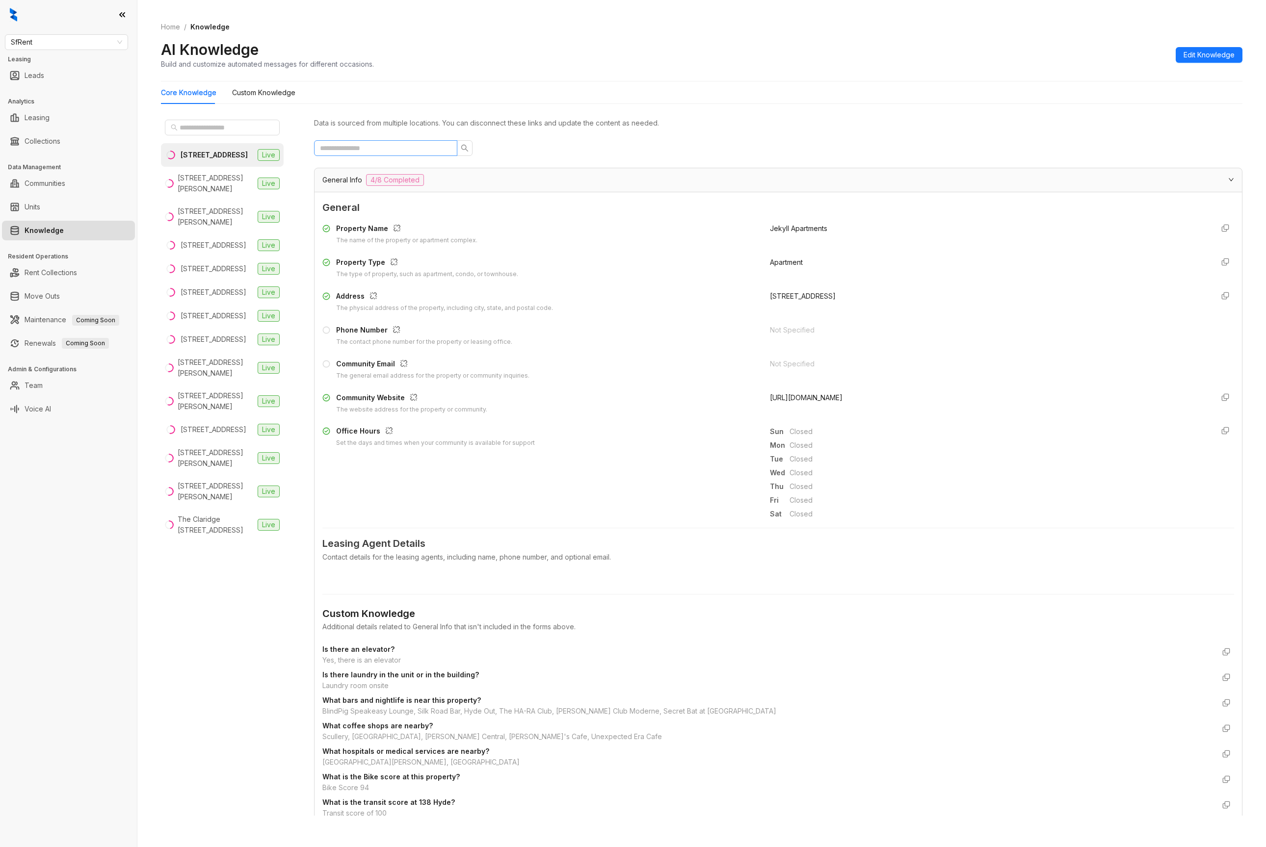  What do you see at coordinates (798, 228) in the screenshot?
I see `span: Jekyll Apartments` at bounding box center [798, 228].